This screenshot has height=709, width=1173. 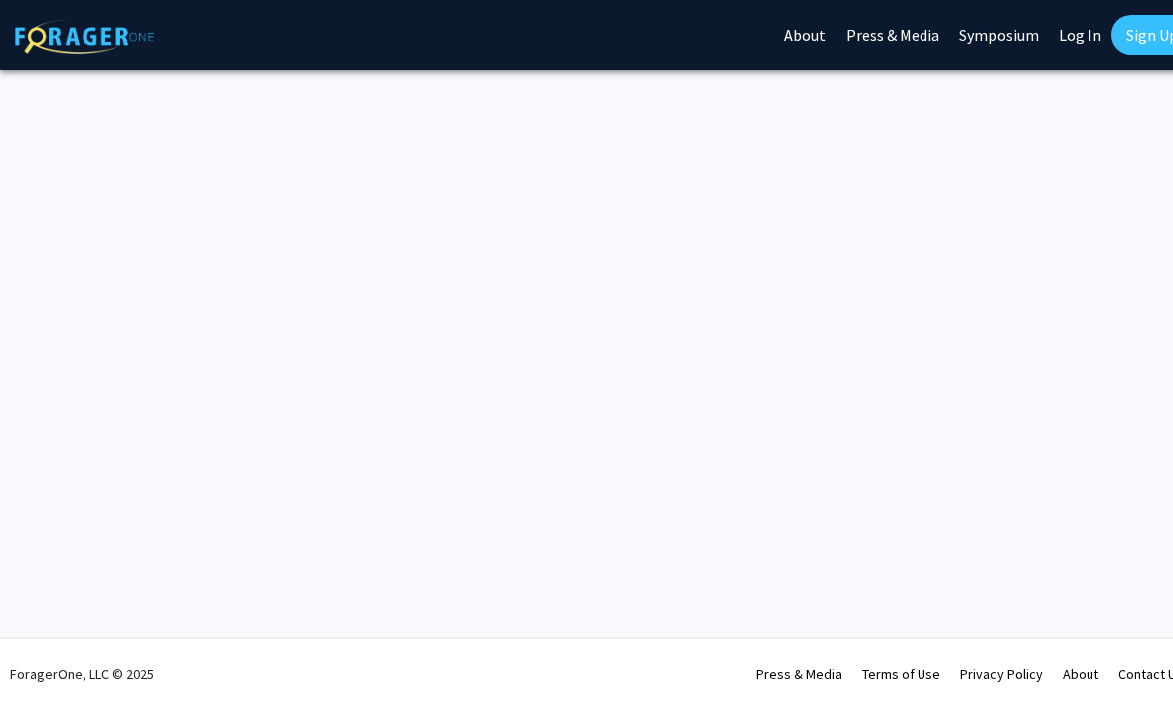 What do you see at coordinates (82, 674) in the screenshot?
I see `div: ForagerOne, LLC © 2025` at bounding box center [82, 674].